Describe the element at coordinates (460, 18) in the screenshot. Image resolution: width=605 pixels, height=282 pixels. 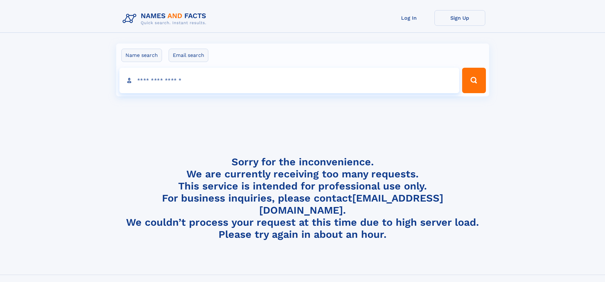
I see `a: Sign Up` at that location.